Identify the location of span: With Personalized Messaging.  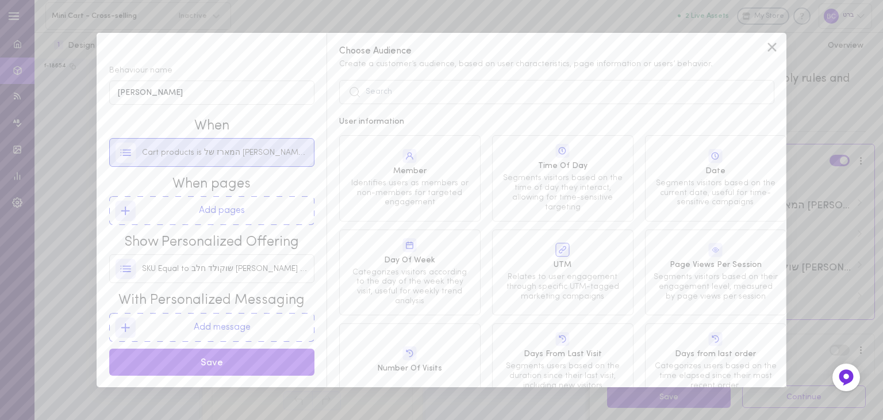
(212, 301).